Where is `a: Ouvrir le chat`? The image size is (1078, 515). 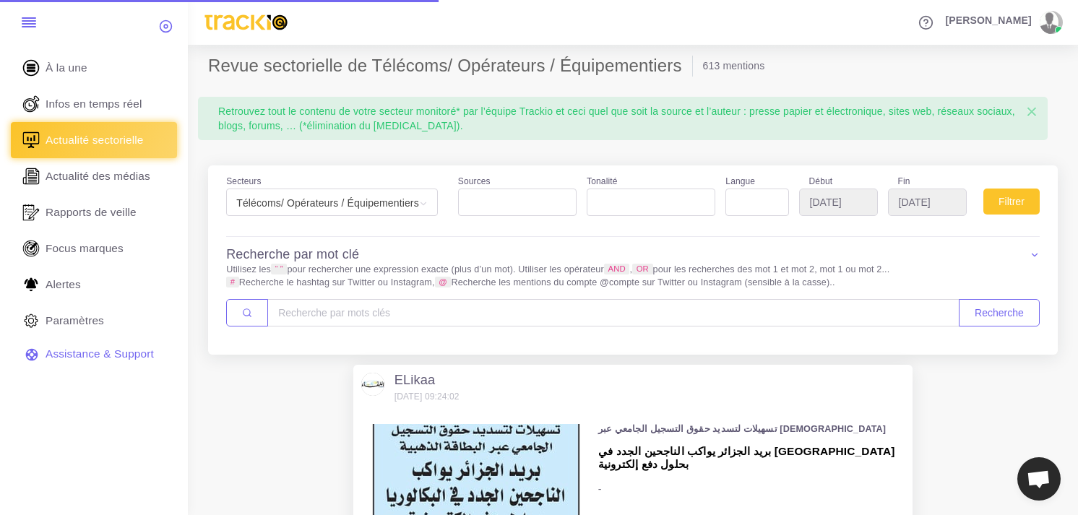
a: Ouvrir le chat is located at coordinates (1039, 479).